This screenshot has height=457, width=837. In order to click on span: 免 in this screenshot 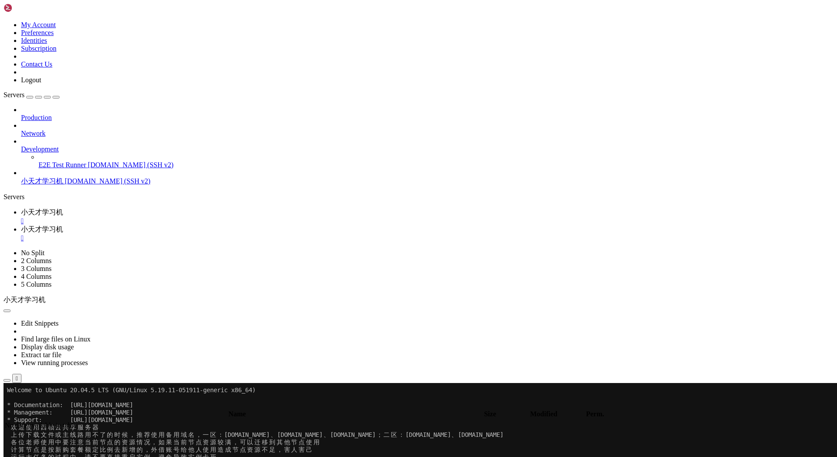, I will do `click(166, 74)`.